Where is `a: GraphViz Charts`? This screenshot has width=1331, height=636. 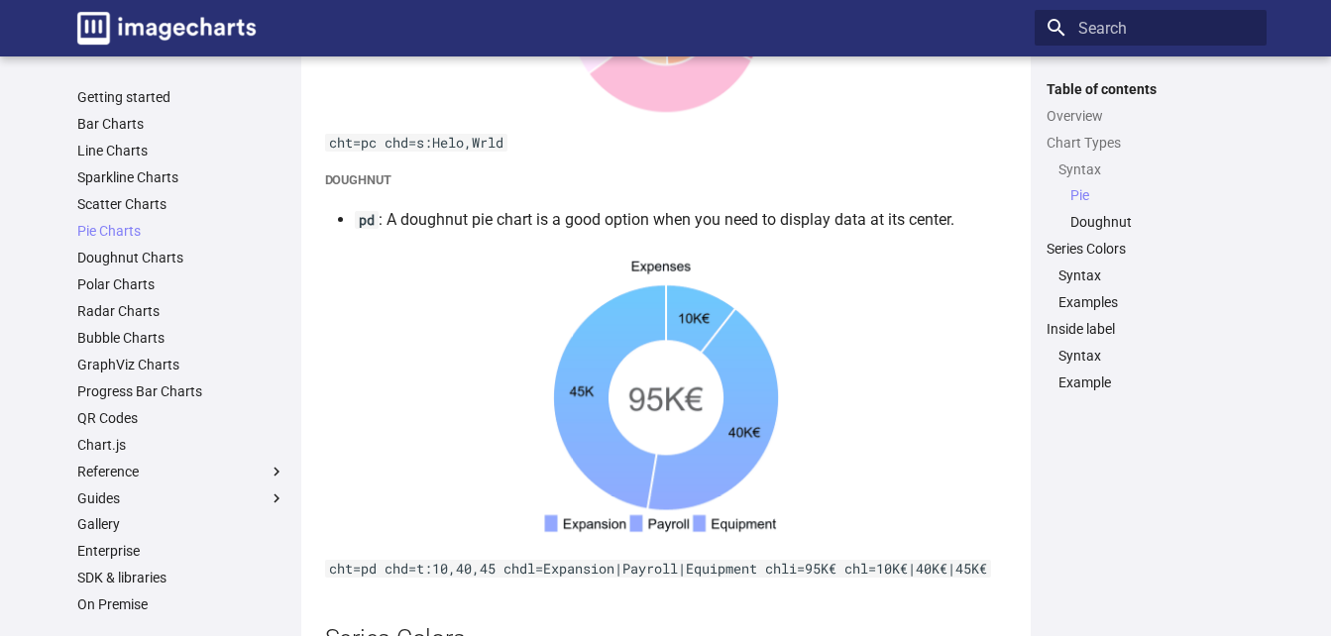 a: GraphViz Charts is located at coordinates (181, 365).